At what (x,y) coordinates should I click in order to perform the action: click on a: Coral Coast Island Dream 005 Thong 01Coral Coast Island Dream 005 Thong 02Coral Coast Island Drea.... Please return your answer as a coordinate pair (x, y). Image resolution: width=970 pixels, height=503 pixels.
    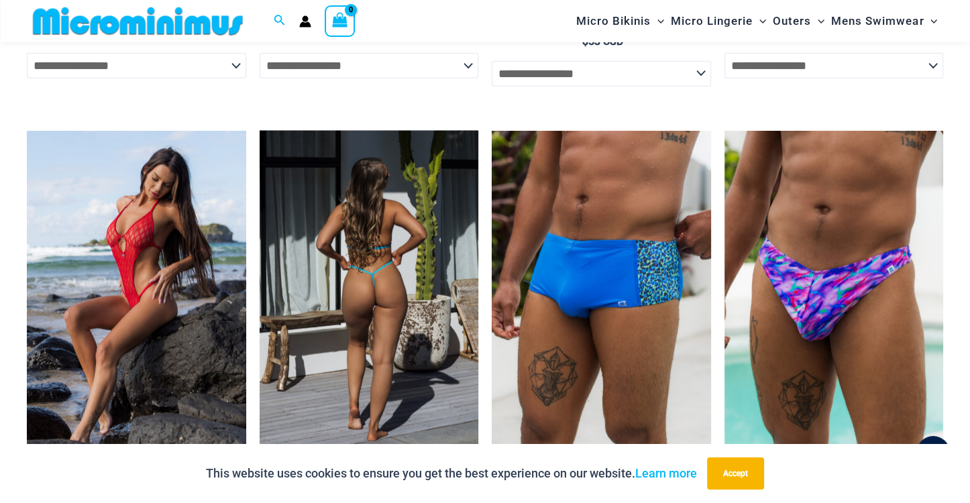
    Looking at the image, I should click on (834, 295).